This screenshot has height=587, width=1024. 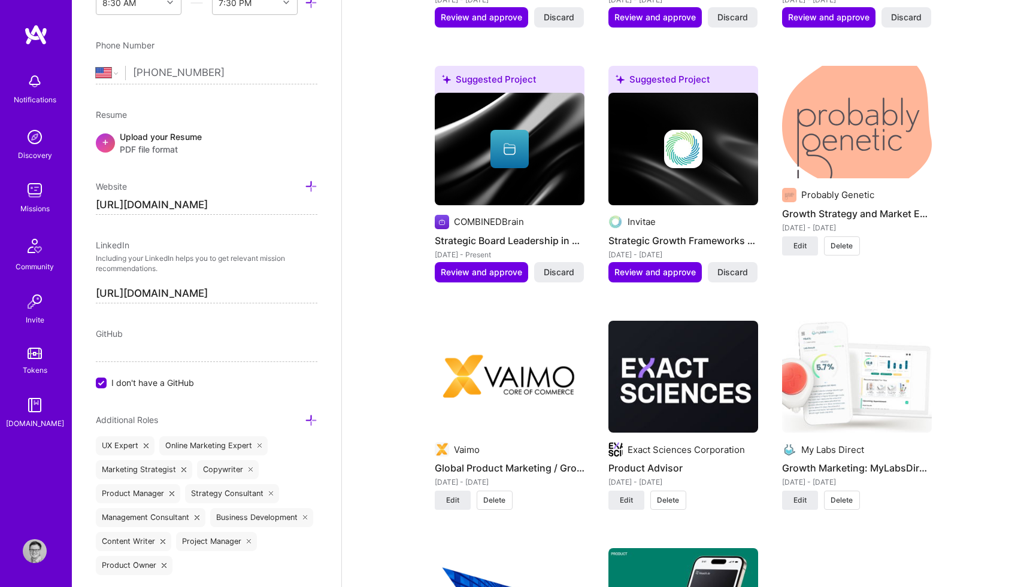 I want to click on h4: Strategic Board Leadership in Rare Disease Advocacy, so click(x=509, y=241).